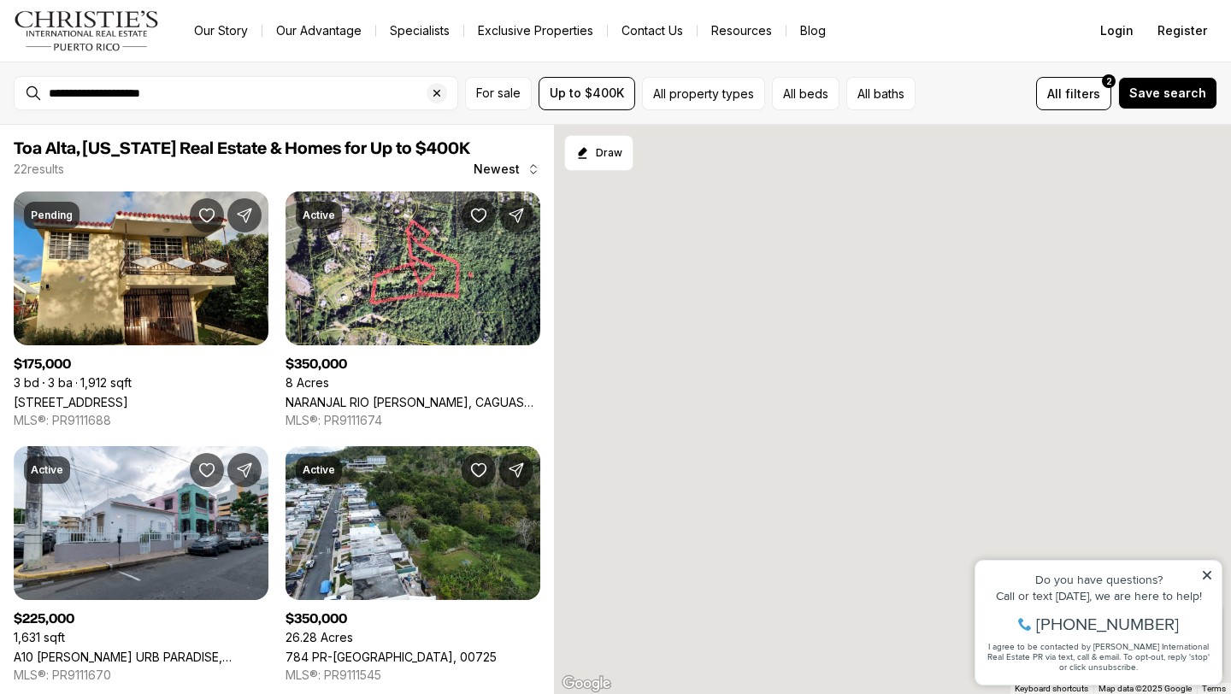 This screenshot has height=694, width=1231. Describe the element at coordinates (442, 93) in the screenshot. I see `button: Clear search input` at that location.